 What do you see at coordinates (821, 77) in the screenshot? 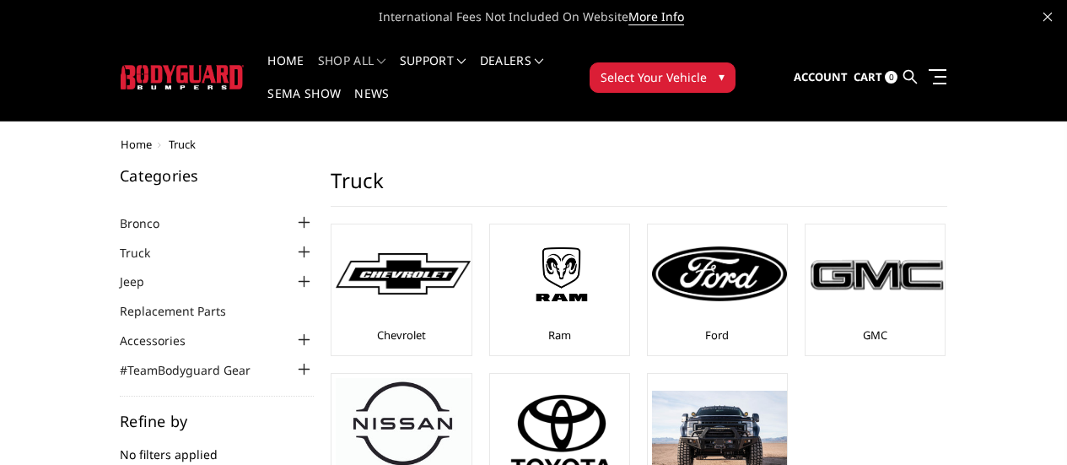
I see `span: Account` at bounding box center [821, 77].